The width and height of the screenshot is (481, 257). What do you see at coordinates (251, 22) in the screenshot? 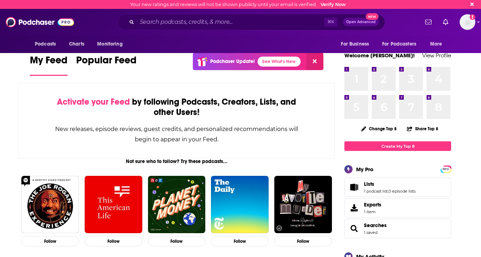
I see `div: Search podcasts, credits, & more...` at bounding box center [251, 22].